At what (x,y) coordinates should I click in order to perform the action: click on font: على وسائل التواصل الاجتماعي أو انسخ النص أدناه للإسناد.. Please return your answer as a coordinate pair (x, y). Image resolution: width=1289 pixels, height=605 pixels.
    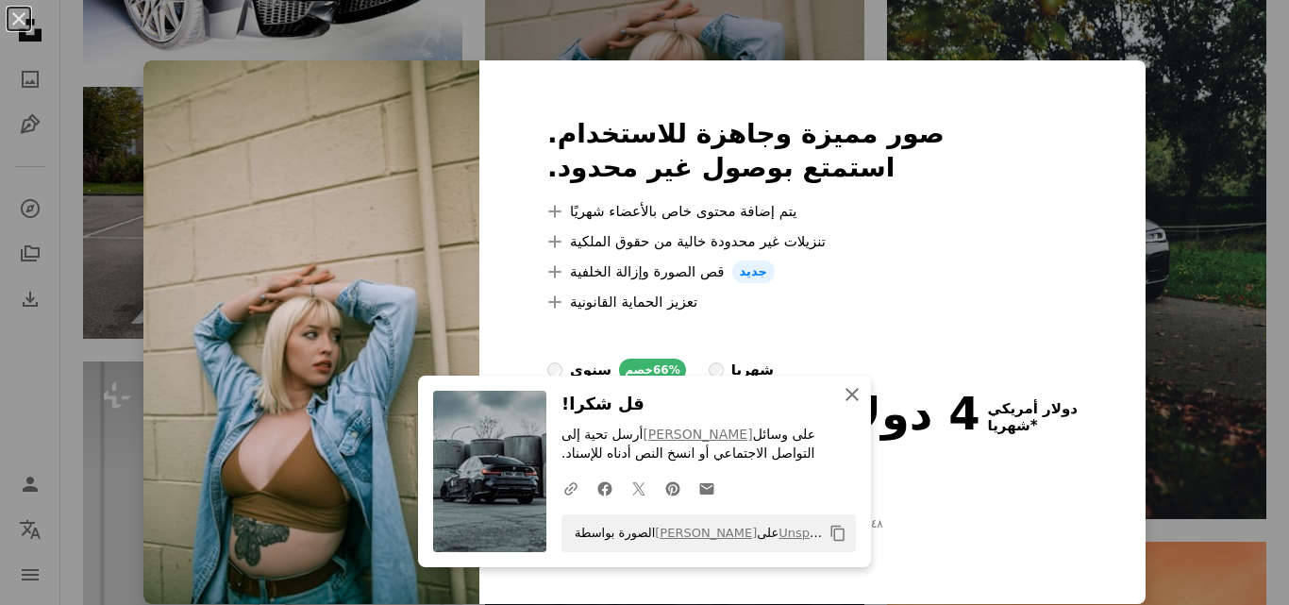
    Looking at the image, I should click on (688, 443).